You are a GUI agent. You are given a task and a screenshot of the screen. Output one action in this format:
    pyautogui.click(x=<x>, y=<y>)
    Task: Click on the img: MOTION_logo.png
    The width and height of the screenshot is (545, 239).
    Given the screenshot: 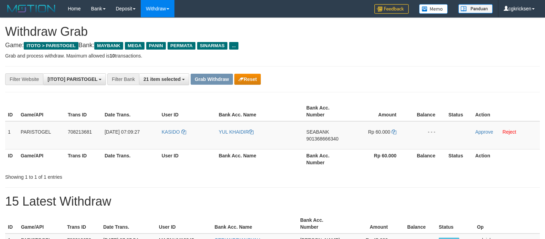 What is the action you would take?
    pyautogui.click(x=31, y=9)
    